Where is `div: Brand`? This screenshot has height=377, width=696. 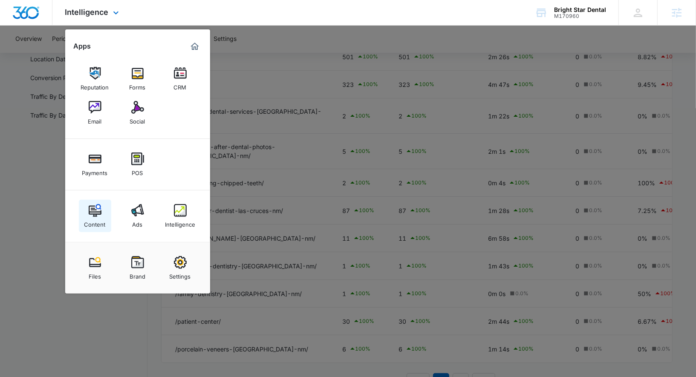
div: Brand is located at coordinates (137, 275).